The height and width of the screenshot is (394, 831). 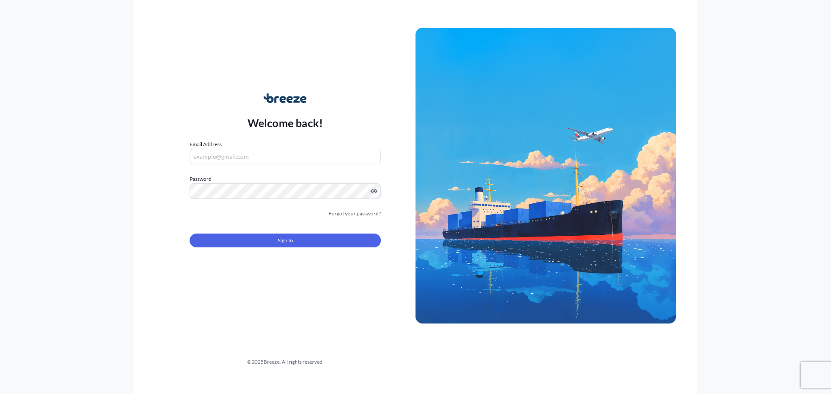 What do you see at coordinates (374, 191) in the screenshot?
I see `button: Show password` at bounding box center [374, 191].